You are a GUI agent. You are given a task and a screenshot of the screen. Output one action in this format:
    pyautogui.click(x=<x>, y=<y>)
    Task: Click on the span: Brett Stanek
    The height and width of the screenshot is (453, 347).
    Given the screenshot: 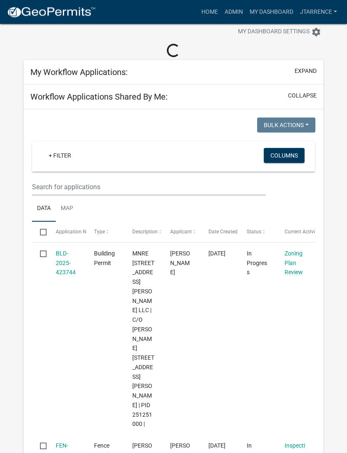 What is the action you would take?
    pyautogui.click(x=180, y=263)
    